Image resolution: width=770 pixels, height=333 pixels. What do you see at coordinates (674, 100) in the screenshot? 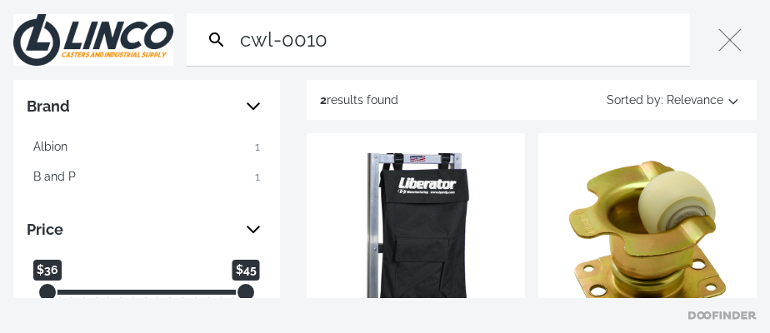
I see `button: Sorted by:Relevance Sort` at bounding box center [674, 100].